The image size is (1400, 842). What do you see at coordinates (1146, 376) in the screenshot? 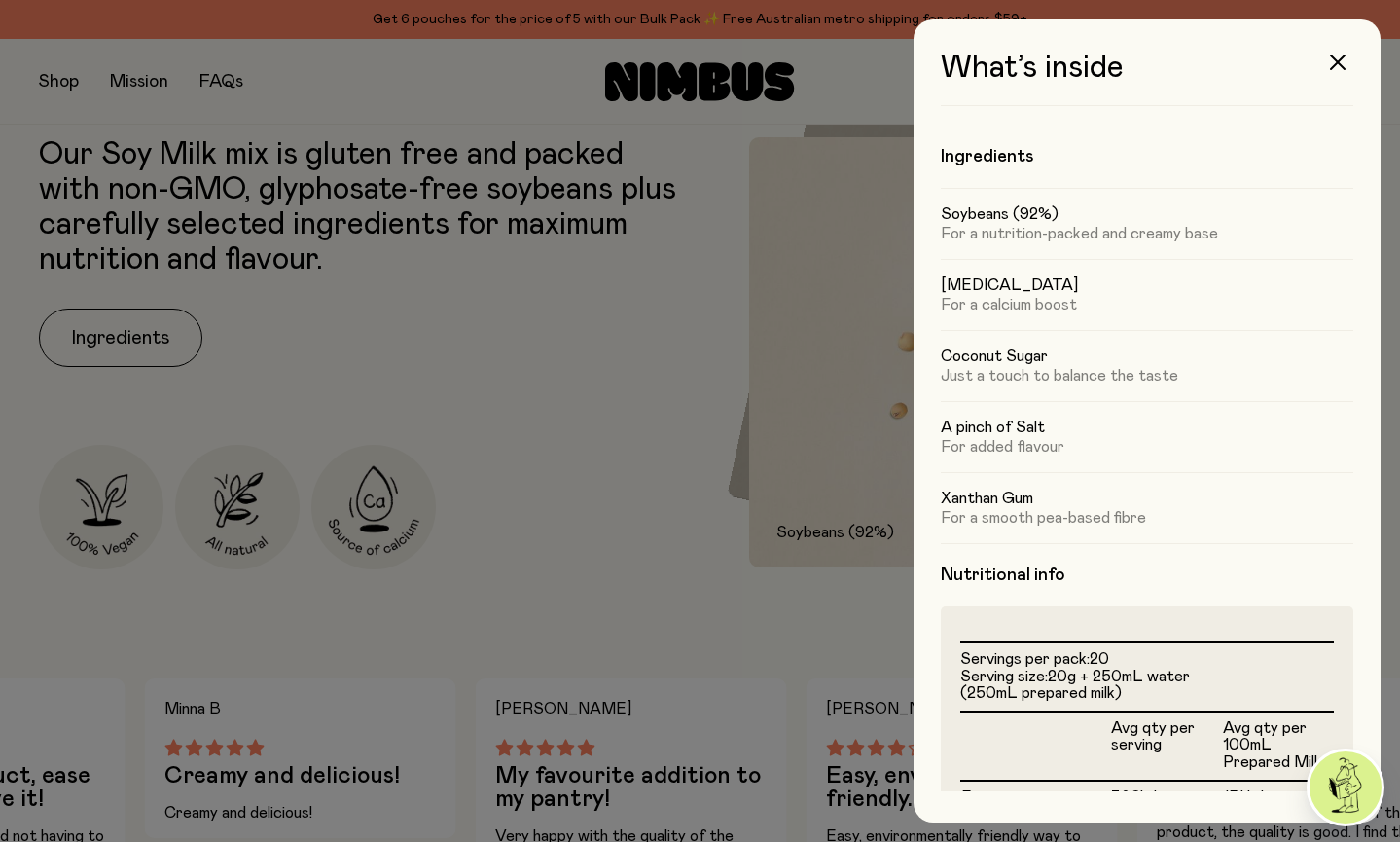
I see `p: Just a touch to balance the taste` at bounding box center [1146, 376].